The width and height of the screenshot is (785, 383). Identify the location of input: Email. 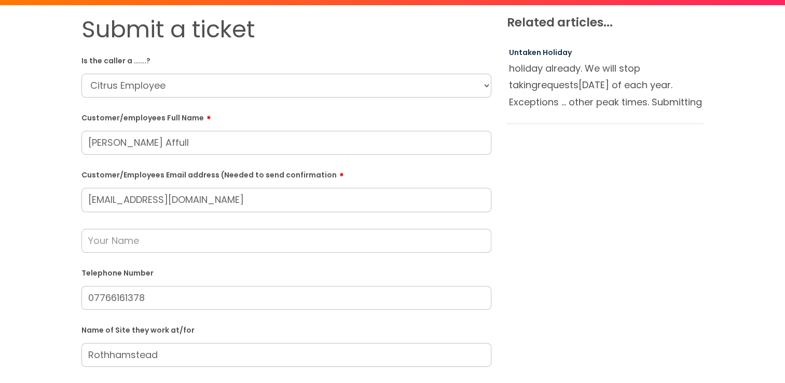
(286, 200).